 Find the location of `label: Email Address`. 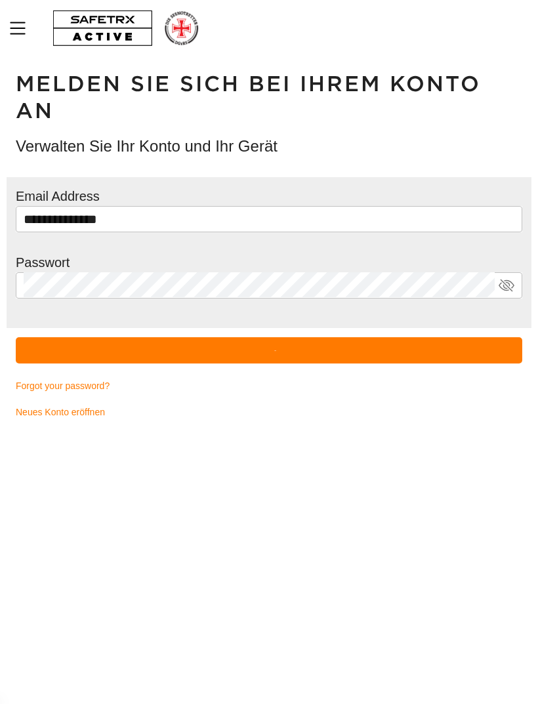

label: Email Address is located at coordinates (58, 196).